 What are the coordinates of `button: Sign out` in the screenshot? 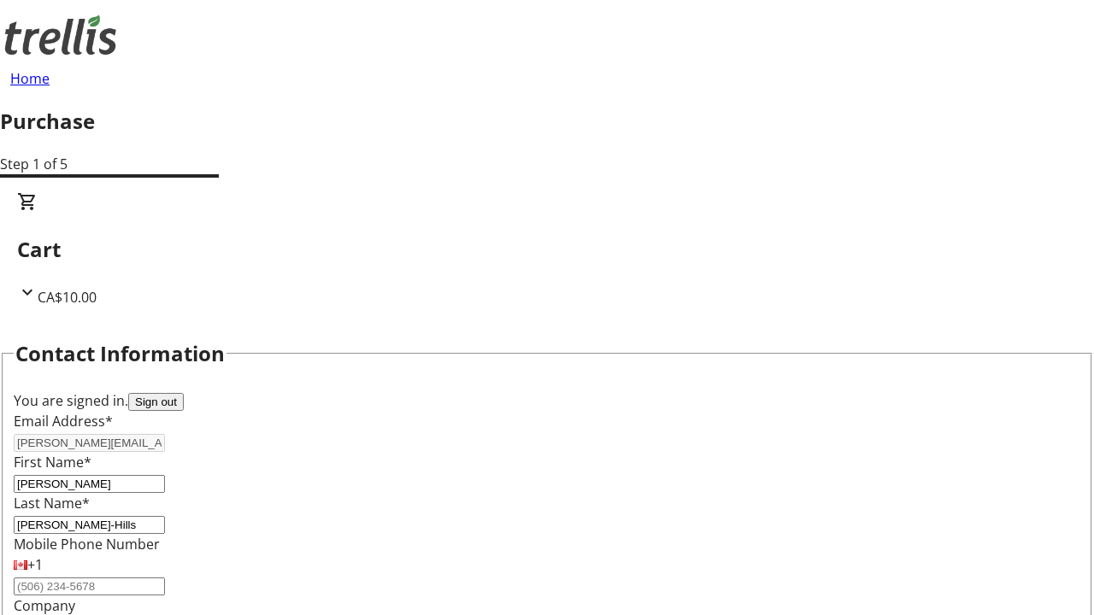 It's located at (156, 402).